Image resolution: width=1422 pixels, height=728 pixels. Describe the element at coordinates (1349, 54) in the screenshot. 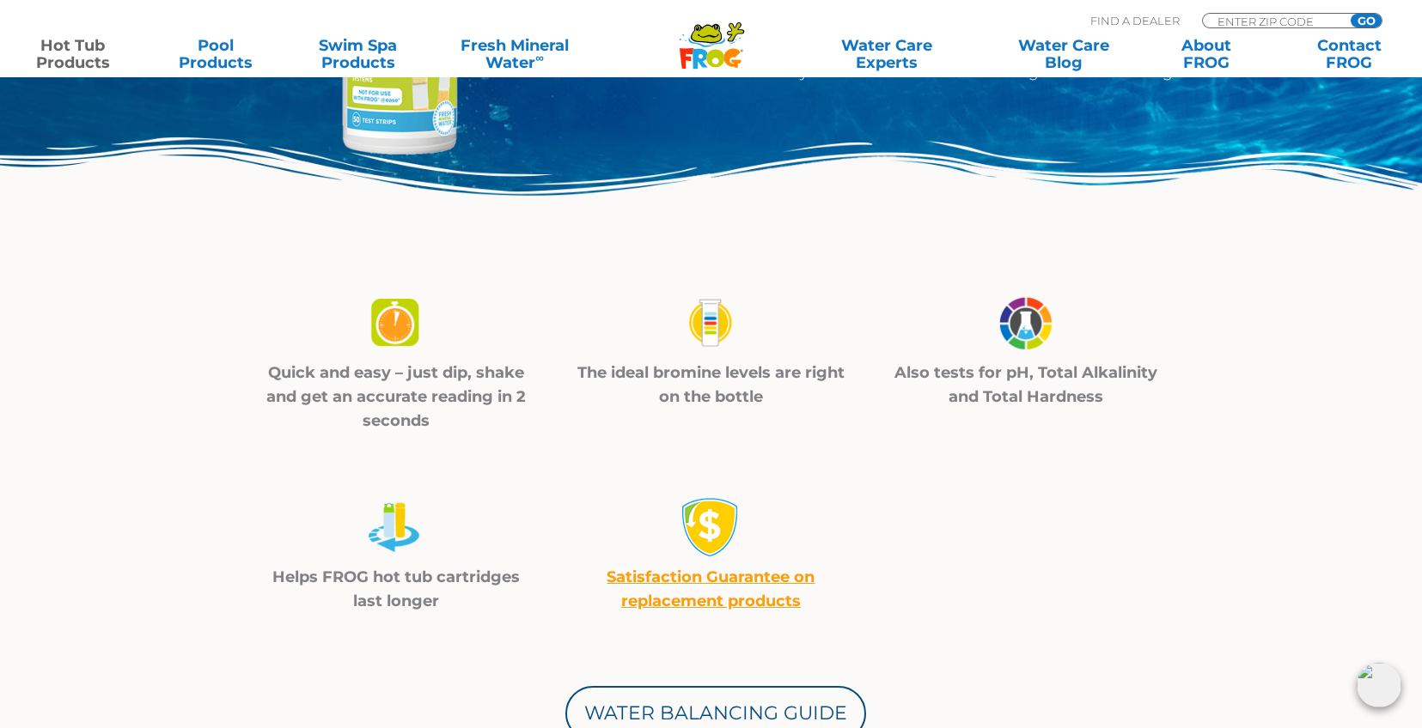

I see `a: ContactFROG` at that location.